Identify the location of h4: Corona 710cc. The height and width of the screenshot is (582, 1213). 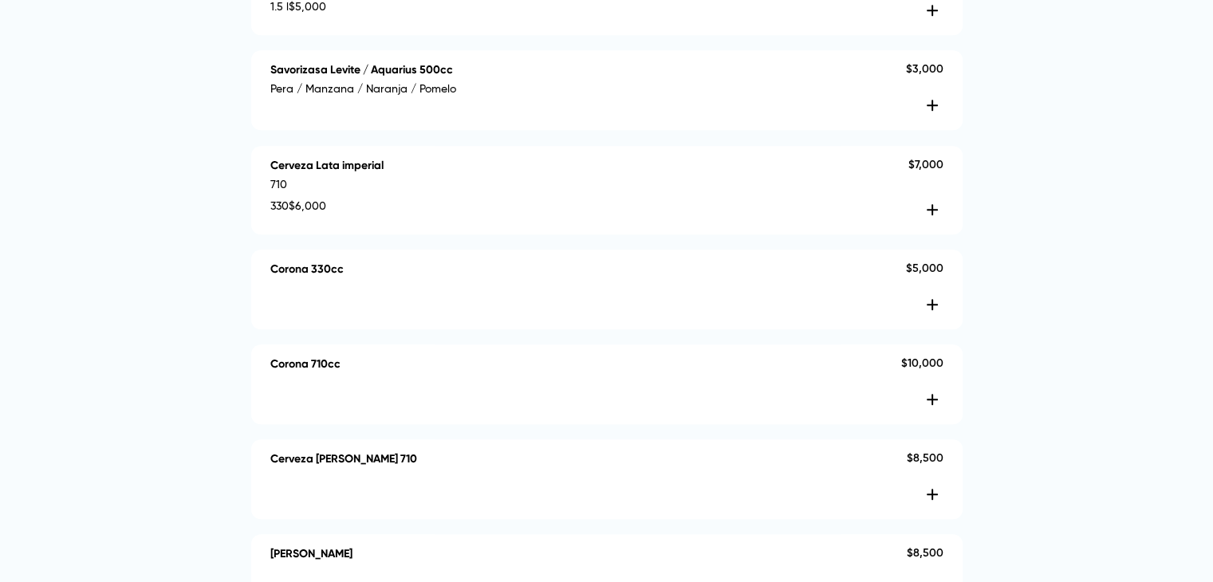
(306, 364).